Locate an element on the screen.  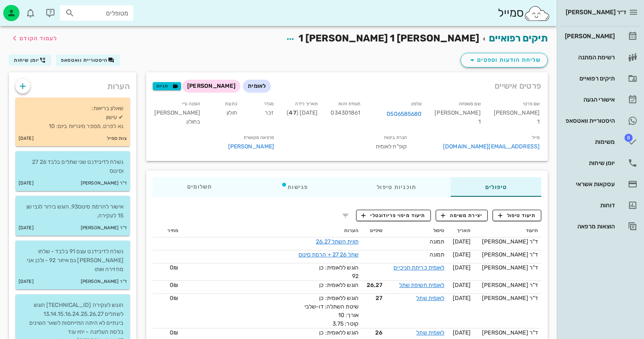
button: לעמוד הקודם is located at coordinates (33, 38).